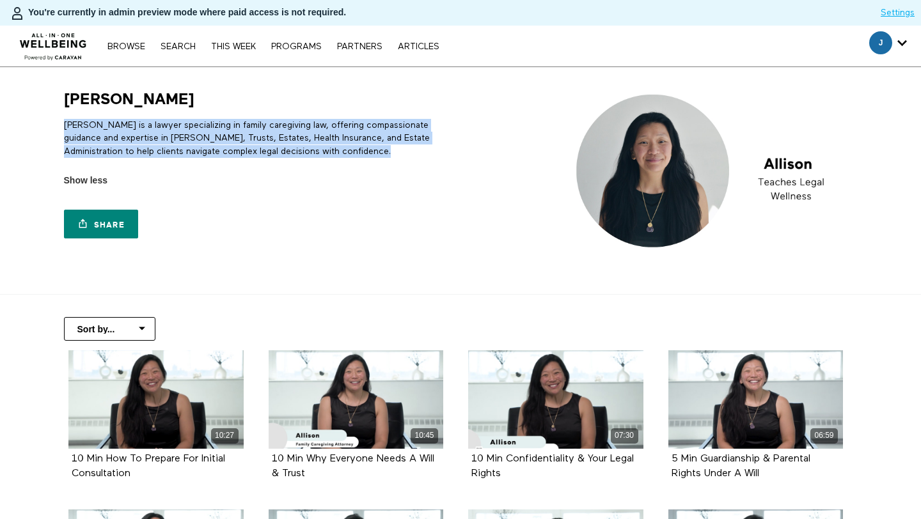  I want to click on strong: 10 Min Why Everyone Needs A Will & Trust, so click(353, 466).